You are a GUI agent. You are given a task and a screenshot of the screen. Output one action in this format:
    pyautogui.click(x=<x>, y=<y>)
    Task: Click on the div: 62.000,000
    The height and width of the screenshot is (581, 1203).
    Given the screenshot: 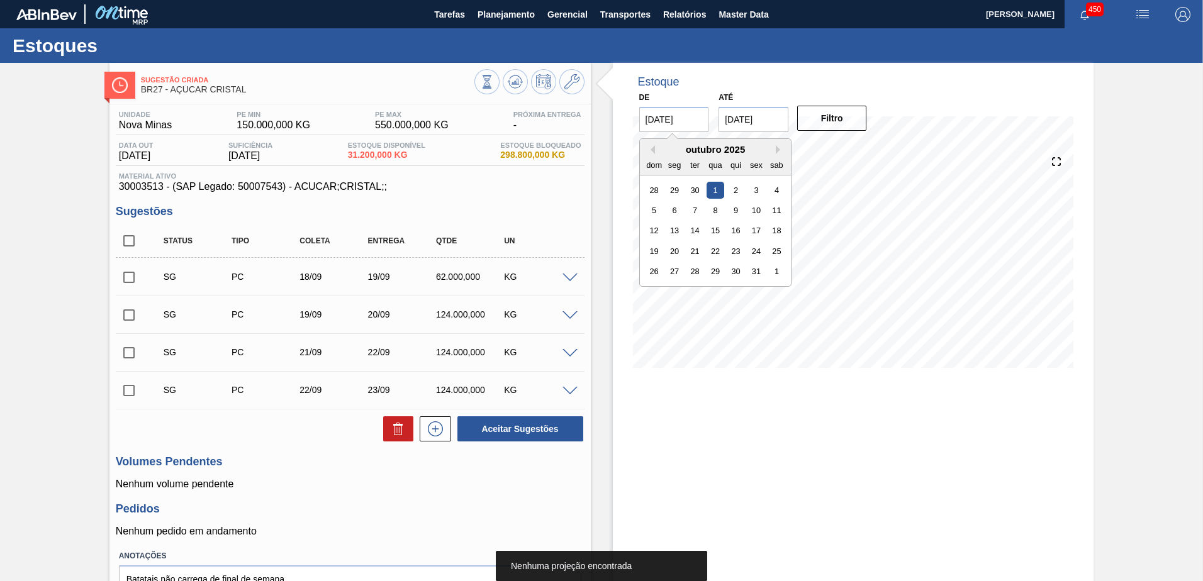 What is the action you would take?
    pyautogui.click(x=471, y=277)
    